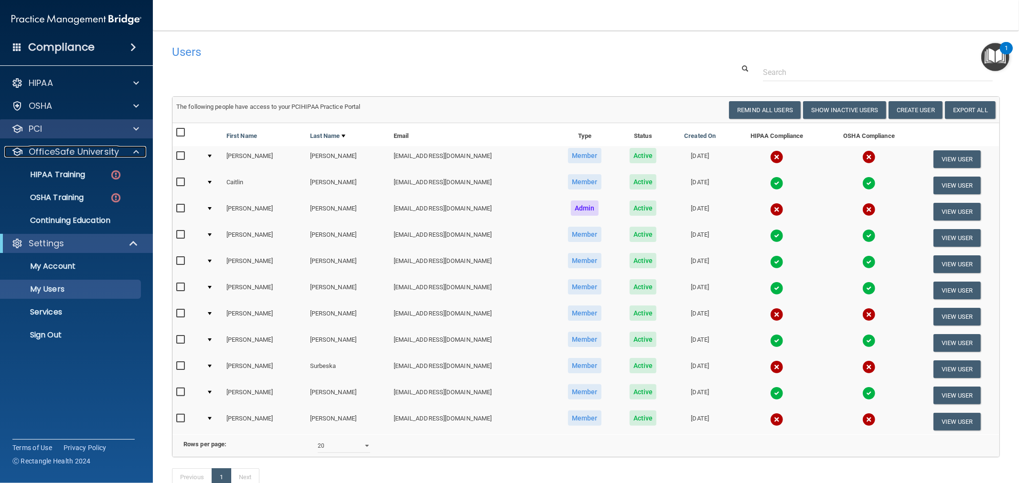 Image resolution: width=1019 pixels, height=483 pixels. I want to click on th: Type, so click(585, 135).